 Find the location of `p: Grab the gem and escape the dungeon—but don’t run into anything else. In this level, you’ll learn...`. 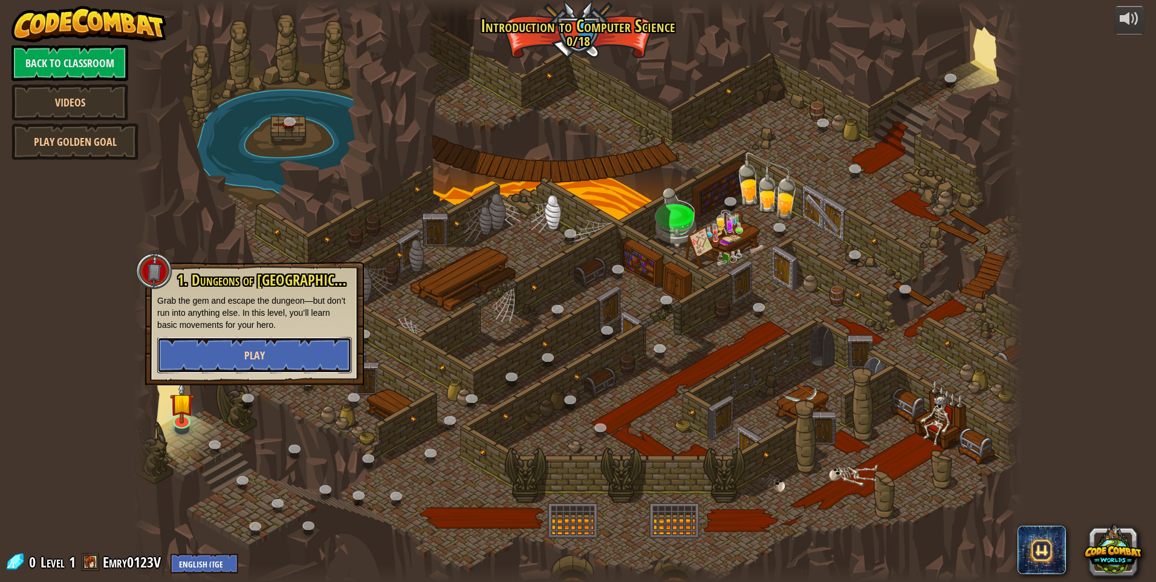

p: Grab the gem and escape the dungeon—but don’t run into anything else. In this level, you’ll learn... is located at coordinates (254, 313).